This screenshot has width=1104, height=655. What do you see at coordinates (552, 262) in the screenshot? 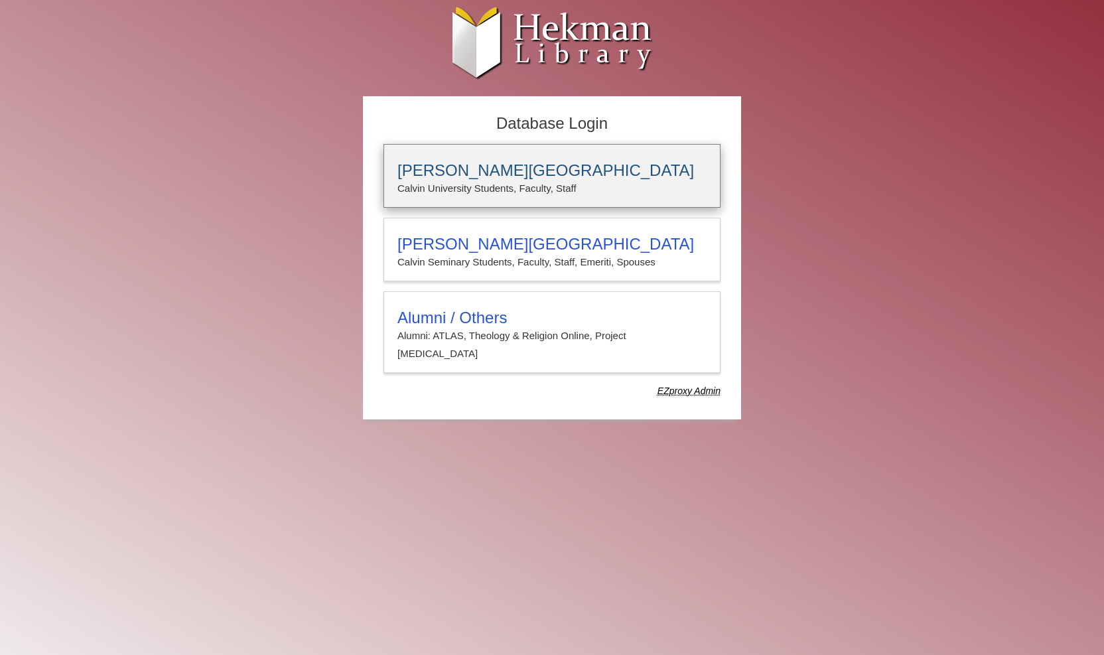
I see `p: Calvin Seminary Students, Faculty, Staff, Emeriti, Spouses` at bounding box center [552, 262].